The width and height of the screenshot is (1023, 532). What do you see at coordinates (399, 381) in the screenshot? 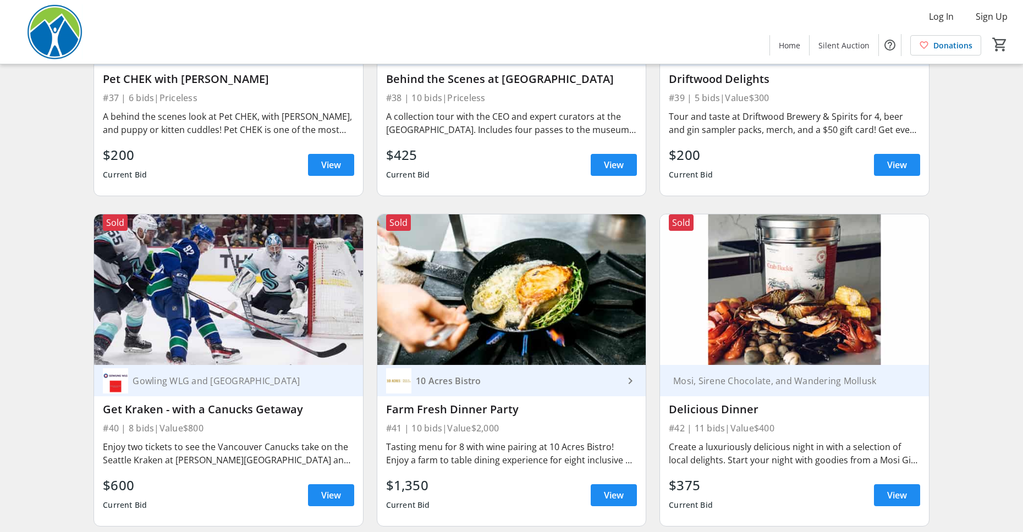
I see `img: 10 Acres Bistro` at bounding box center [399, 381].